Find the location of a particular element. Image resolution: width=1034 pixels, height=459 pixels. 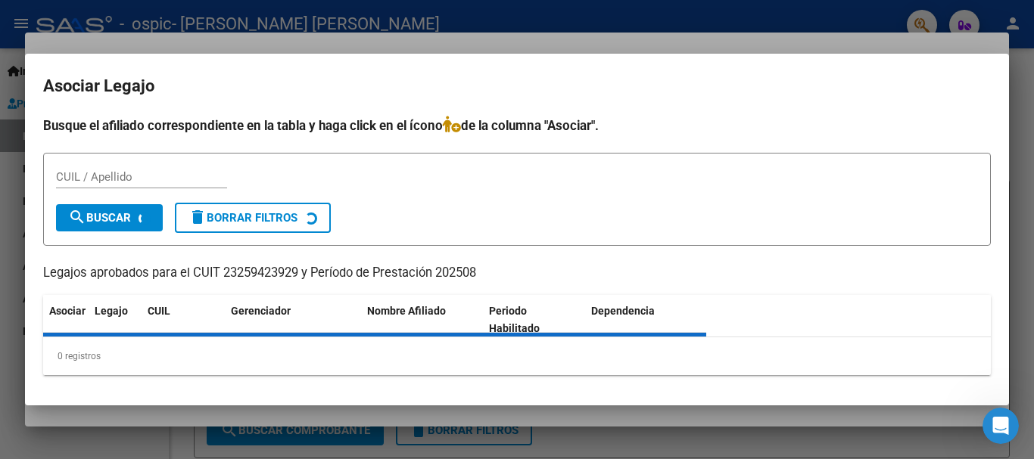

span: Nombre Afiliado is located at coordinates (406, 311).